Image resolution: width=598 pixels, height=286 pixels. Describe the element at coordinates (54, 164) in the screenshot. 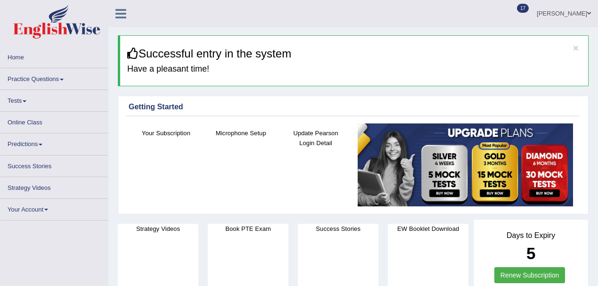

I see `a: Success Stories` at that location.